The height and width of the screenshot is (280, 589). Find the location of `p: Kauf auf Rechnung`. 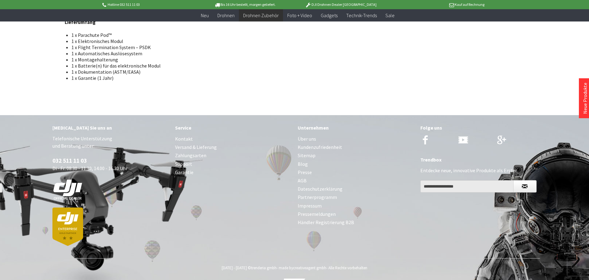

p: Kauf auf Rechnung is located at coordinates (437, 5).